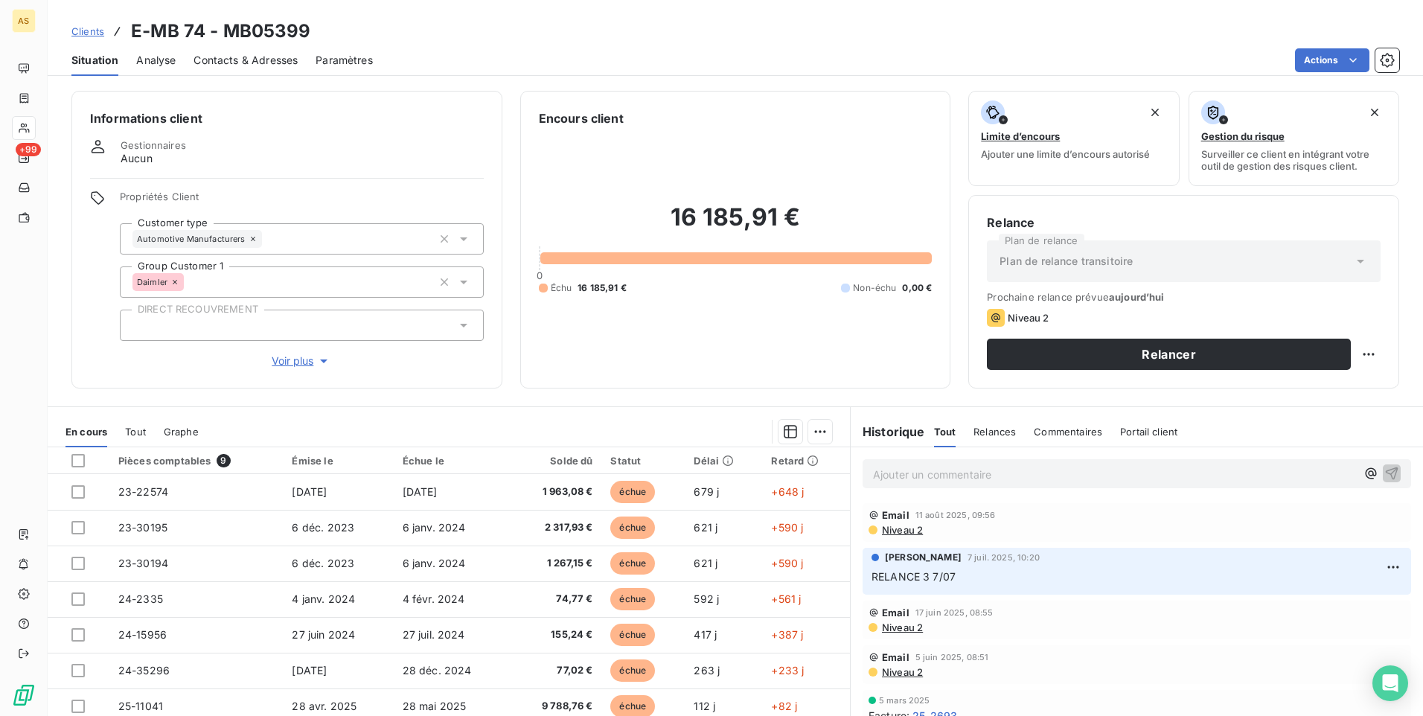 The height and width of the screenshot is (716, 1423). What do you see at coordinates (1066, 261) in the screenshot?
I see `span: Plan de relance transitoire` at bounding box center [1066, 261].